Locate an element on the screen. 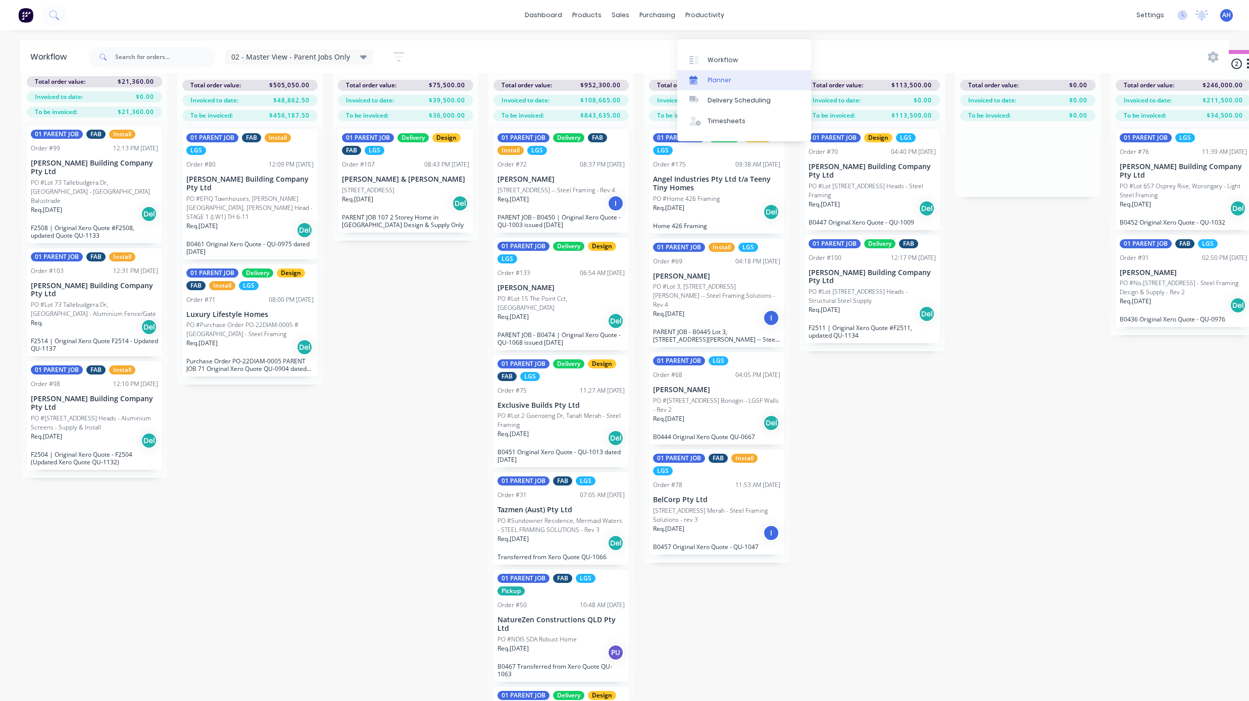  div: Workflow is located at coordinates (723, 60).